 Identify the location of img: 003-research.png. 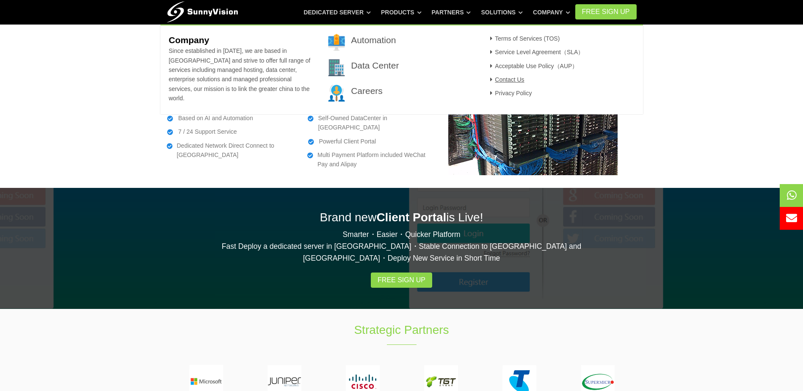
(336, 93).